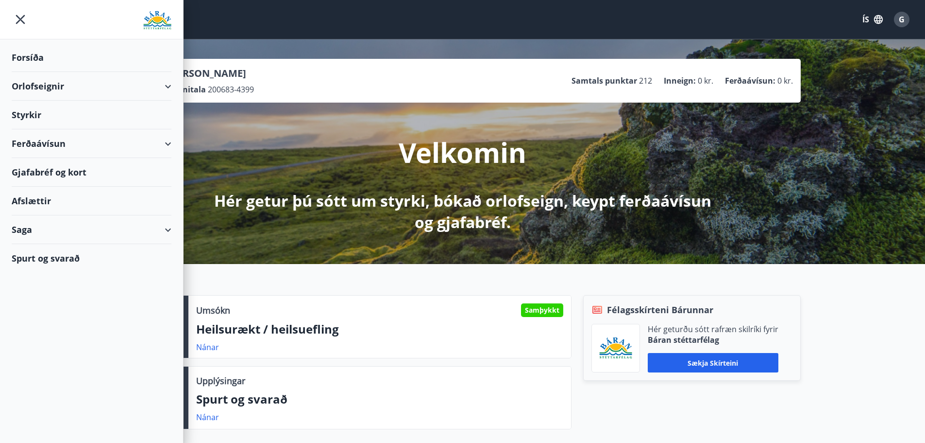  What do you see at coordinates (380, 329) in the screenshot?
I see `p: Heilsurækt / heilsuefling` at bounding box center [380, 329].